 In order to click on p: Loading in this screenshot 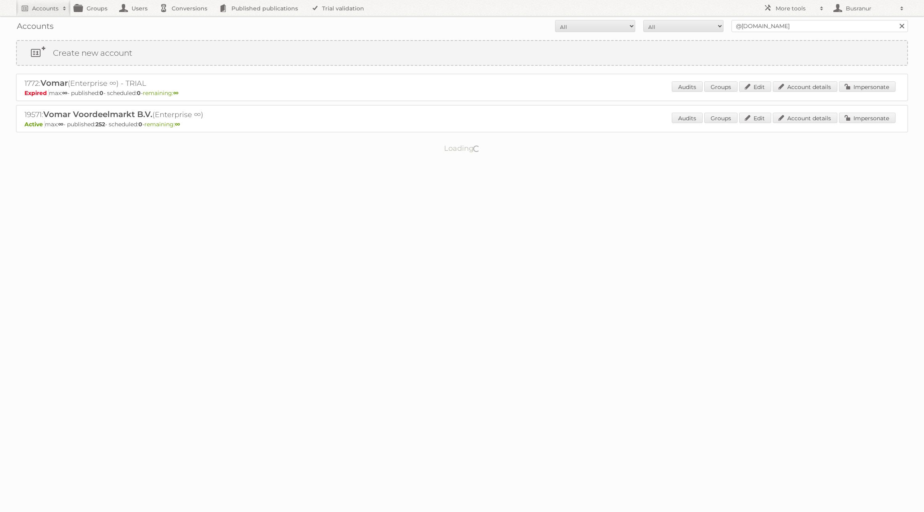, I will do `click(462, 148)`.